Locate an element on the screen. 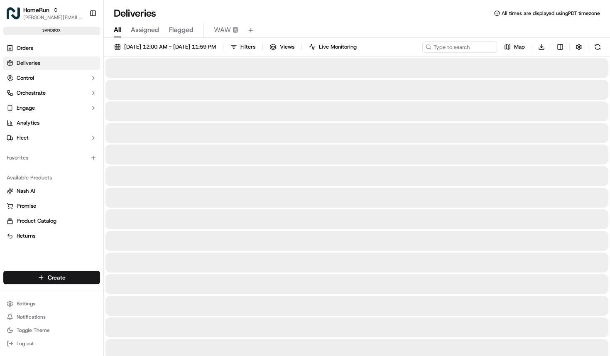 The height and width of the screenshot is (356, 610). span: Filters is located at coordinates (248, 47).